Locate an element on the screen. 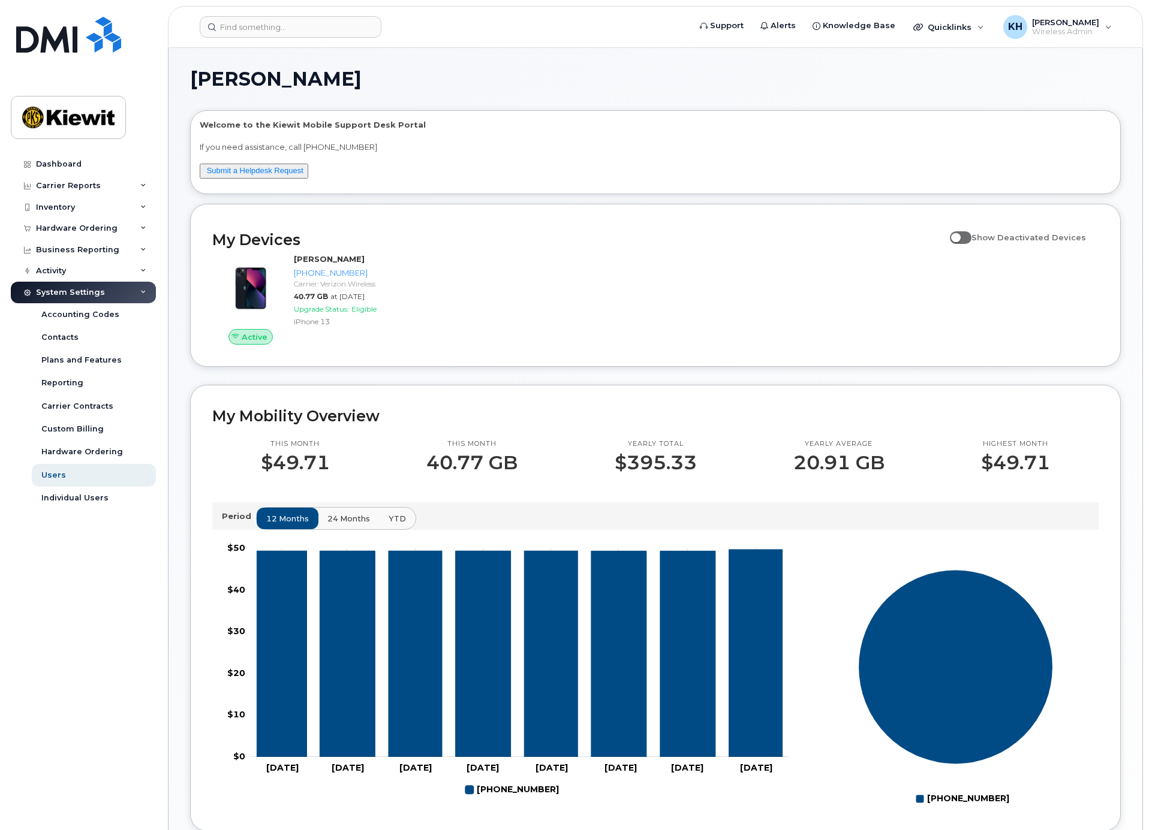 Image resolution: width=1149 pixels, height=830 pixels. tspan: $10 is located at coordinates (236, 715).